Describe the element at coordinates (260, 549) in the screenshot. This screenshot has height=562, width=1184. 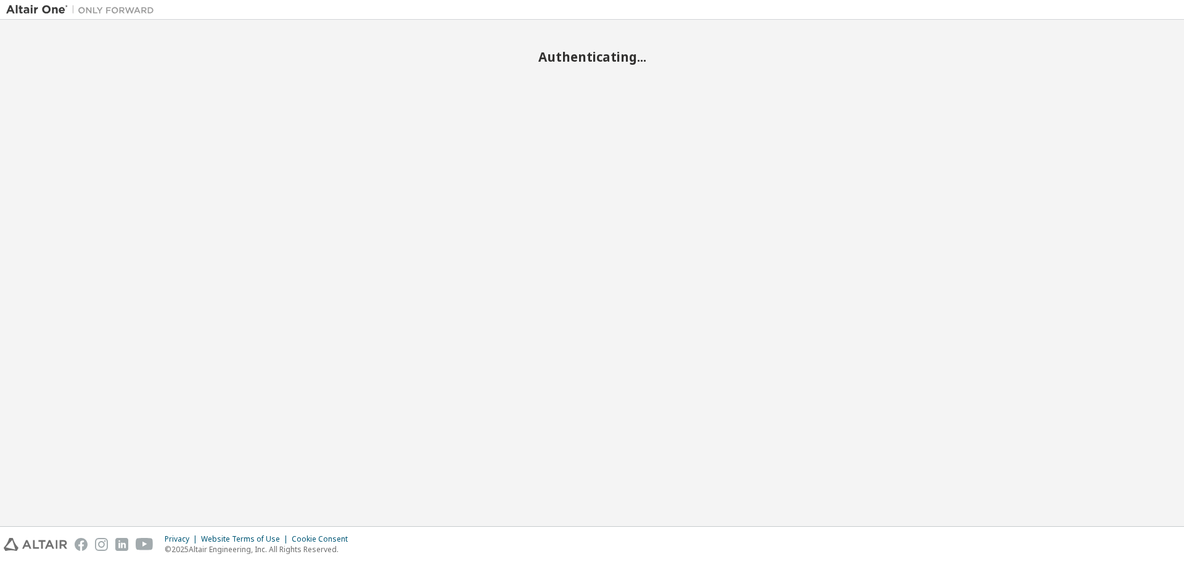
I see `p: © 2025 Altair Engineering, Inc. All Rights Reserved.` at that location.